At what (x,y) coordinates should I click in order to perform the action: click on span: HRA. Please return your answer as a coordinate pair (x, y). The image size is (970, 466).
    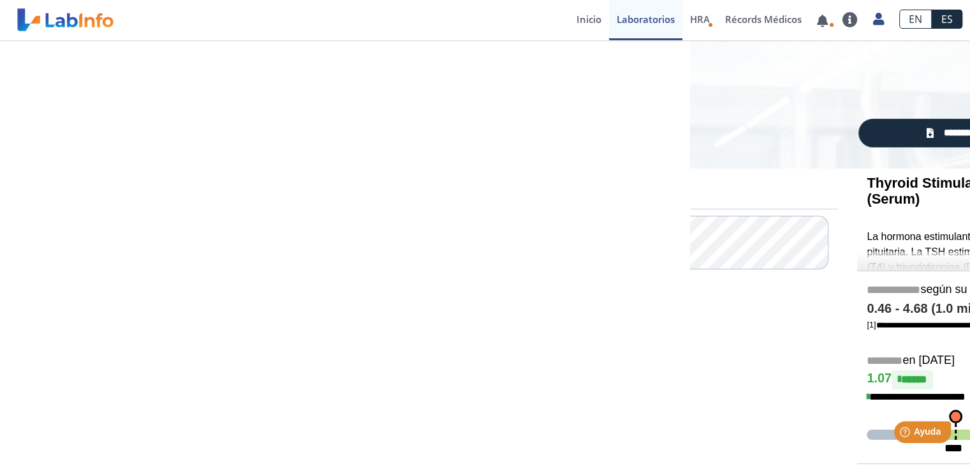
    Looking at the image, I should click on (700, 19).